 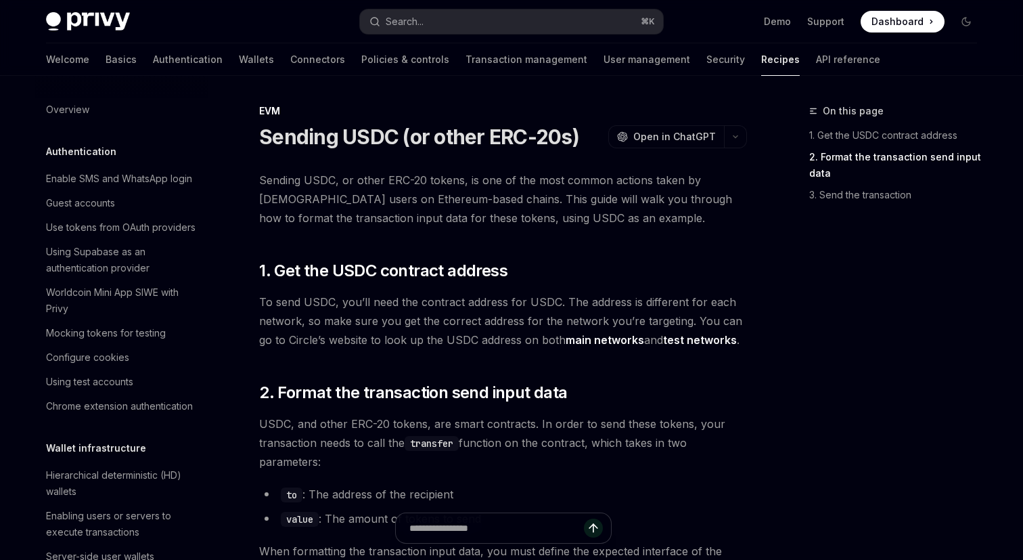 I want to click on h5: Authentication, so click(x=81, y=152).